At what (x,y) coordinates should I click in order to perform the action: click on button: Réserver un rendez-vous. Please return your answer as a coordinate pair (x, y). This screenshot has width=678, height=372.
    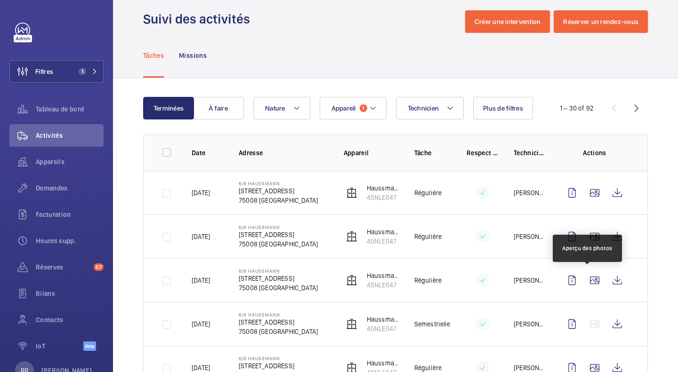
    Looking at the image, I should click on (601, 22).